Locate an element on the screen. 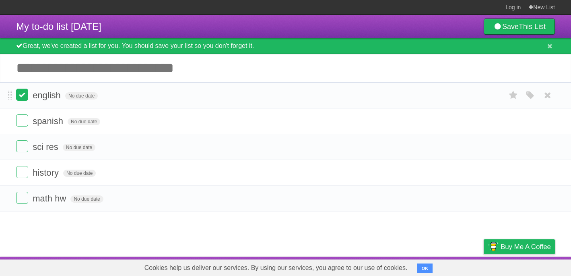 This screenshot has width=571, height=276. b: This List is located at coordinates (532, 27).